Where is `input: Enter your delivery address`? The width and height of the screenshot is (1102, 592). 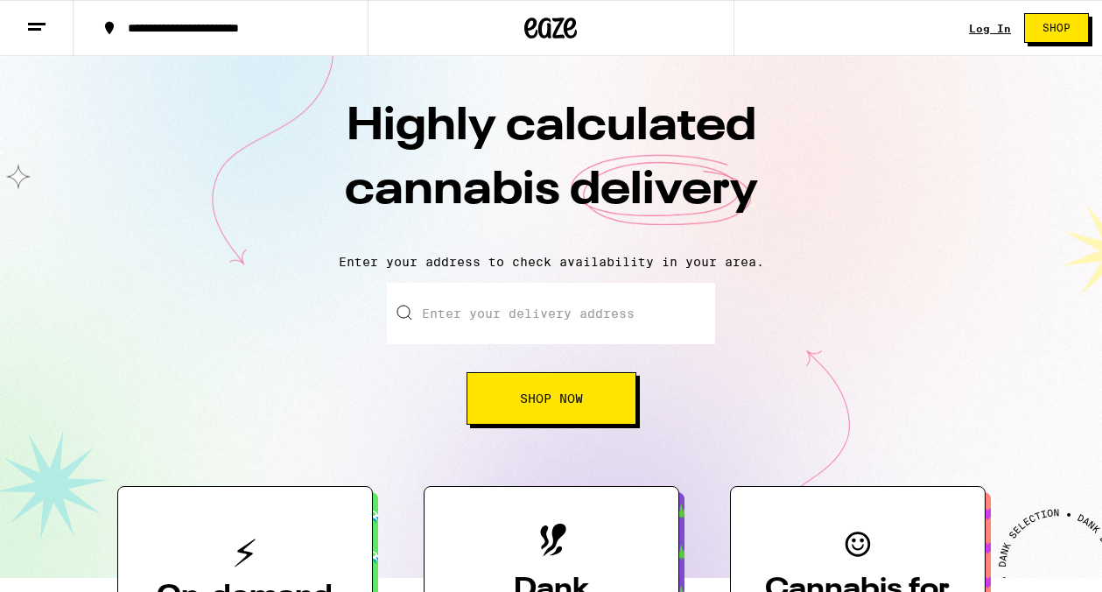 input: Enter your delivery address is located at coordinates (551, 313).